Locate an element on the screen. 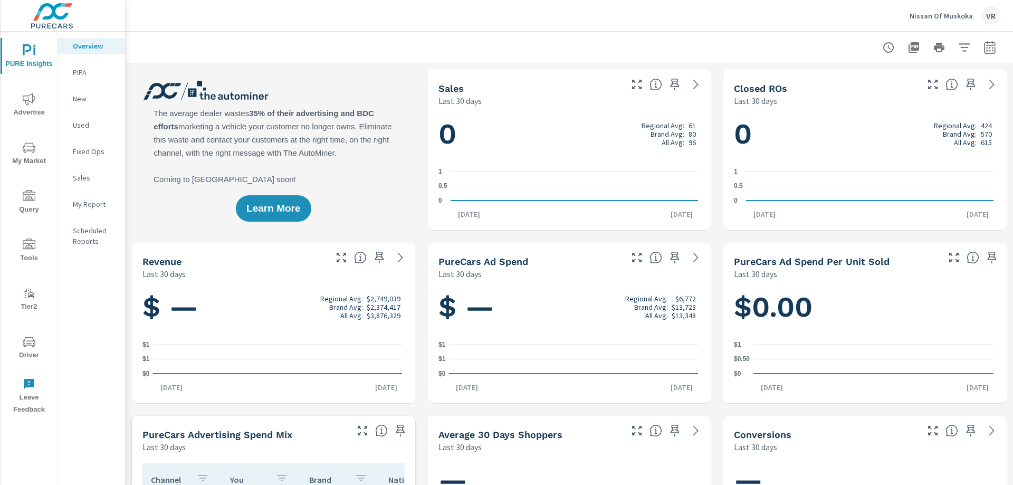 The image size is (1013, 485). div: New is located at coordinates (91, 99).